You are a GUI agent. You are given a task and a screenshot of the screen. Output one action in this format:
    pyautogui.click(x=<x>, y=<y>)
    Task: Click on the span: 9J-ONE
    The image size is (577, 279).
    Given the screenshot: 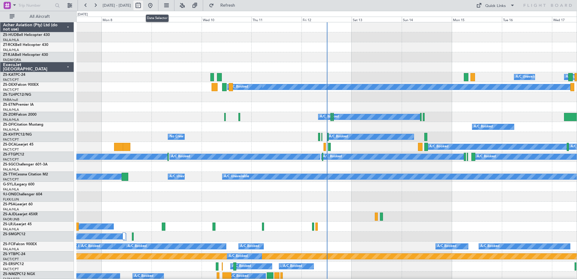 What is the action you would take?
    pyautogui.click(x=10, y=194)
    